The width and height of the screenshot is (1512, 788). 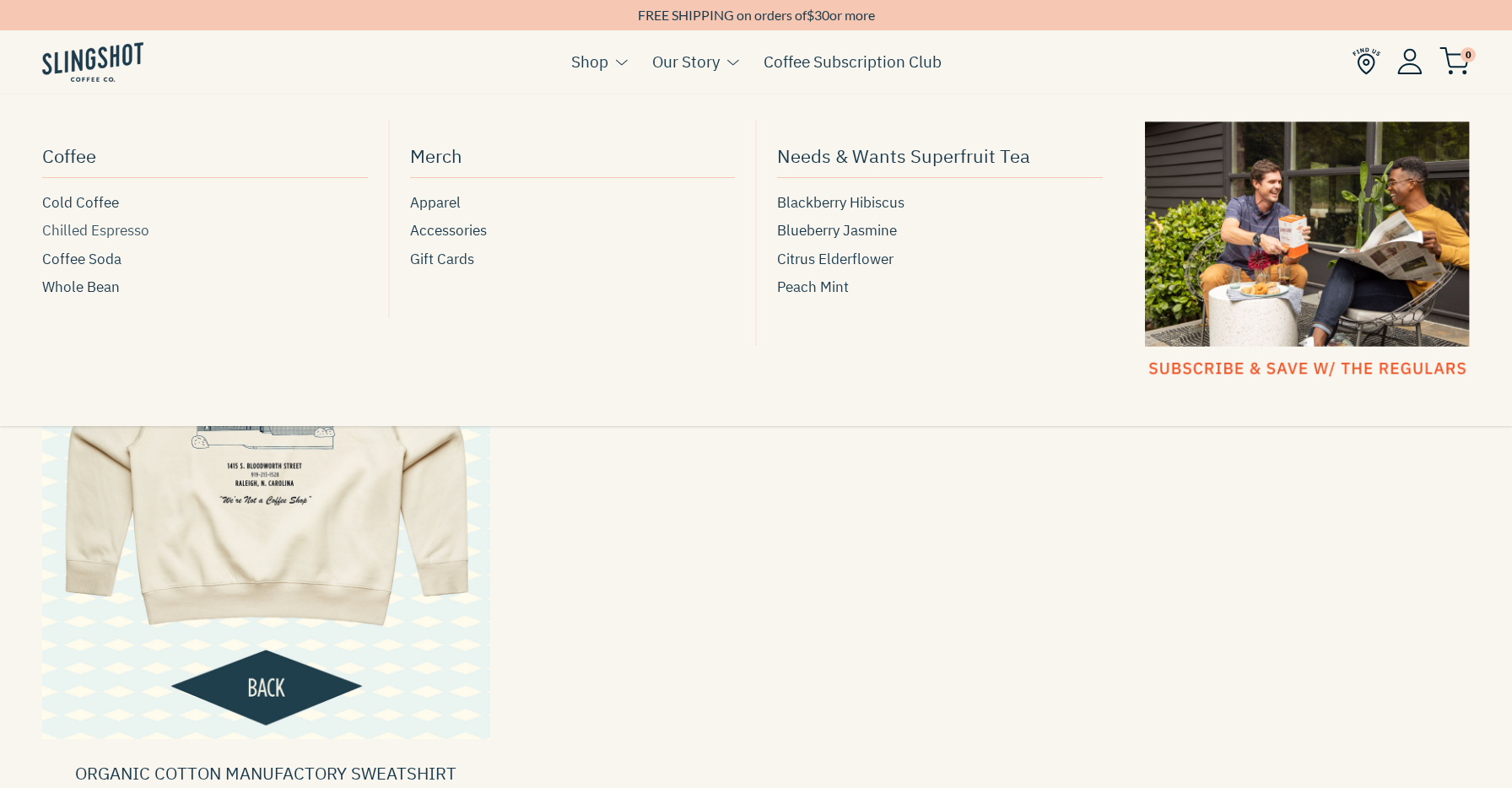 I want to click on a: Peach Mint, so click(x=939, y=287).